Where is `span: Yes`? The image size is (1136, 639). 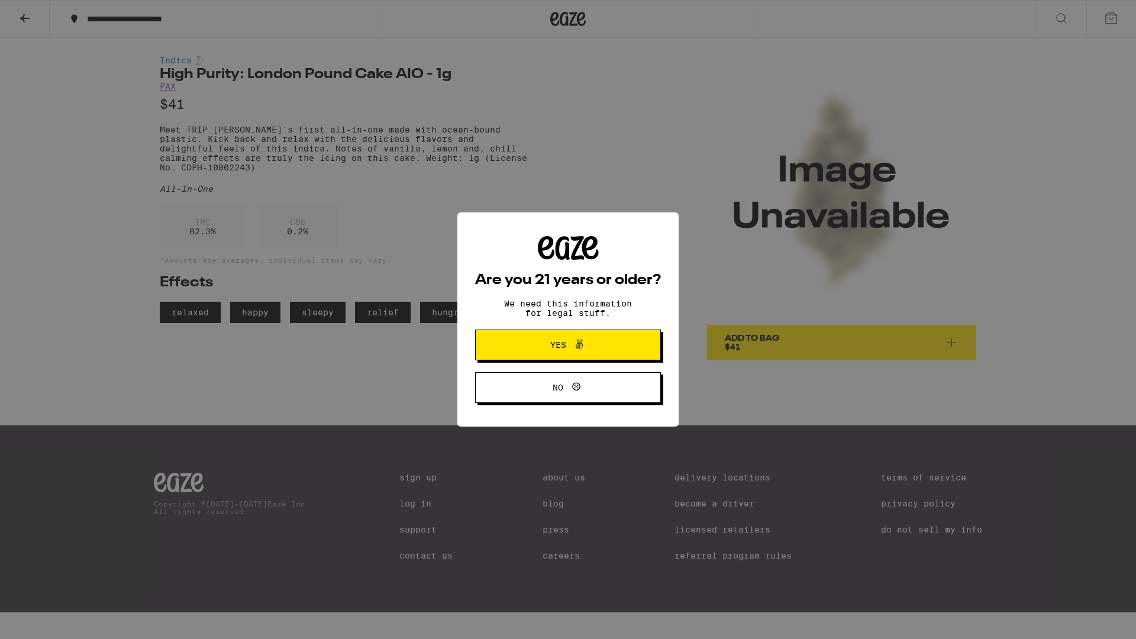
span: Yes is located at coordinates (558, 345).